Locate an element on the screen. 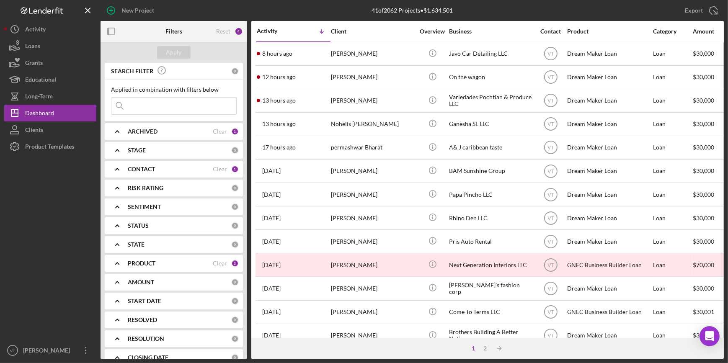  div: Variedades Pochtlan & Produce LLC is located at coordinates (491, 101).